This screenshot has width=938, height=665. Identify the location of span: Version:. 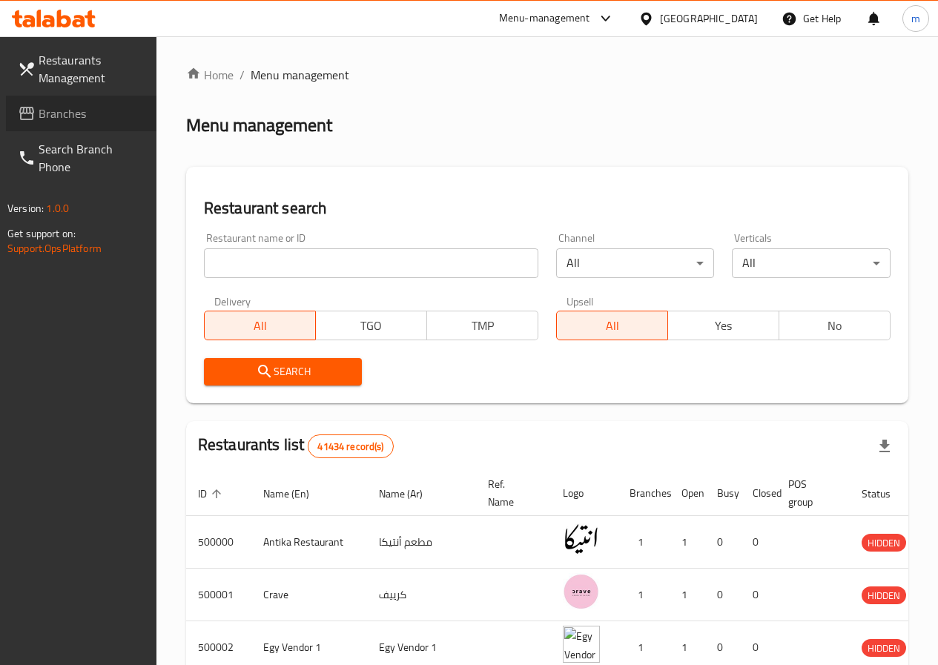
(25, 208).